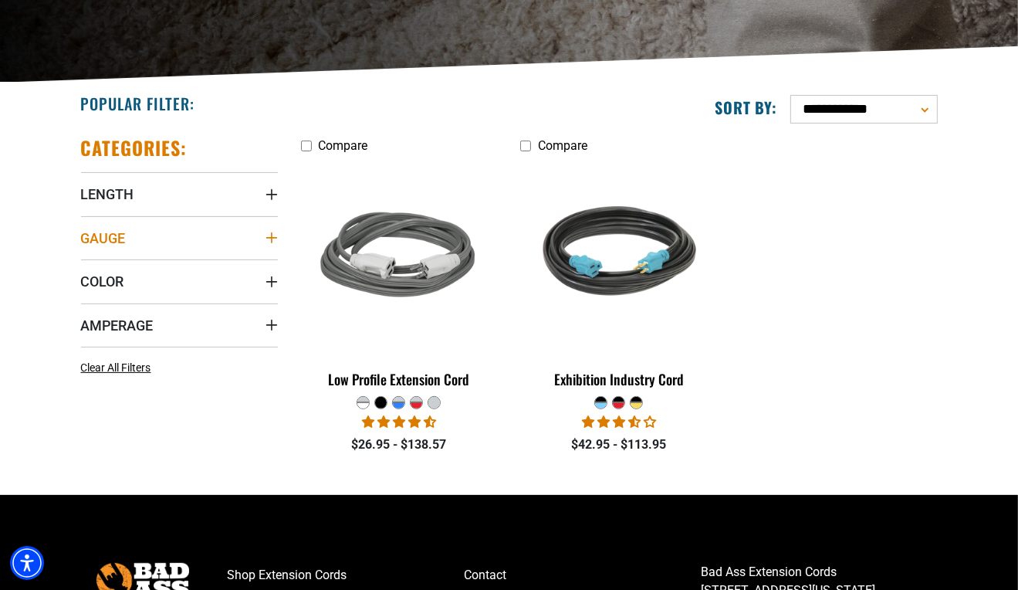 The image size is (1018, 590). What do you see at coordinates (179, 281) in the screenshot?
I see `summary: Color` at bounding box center [179, 281].